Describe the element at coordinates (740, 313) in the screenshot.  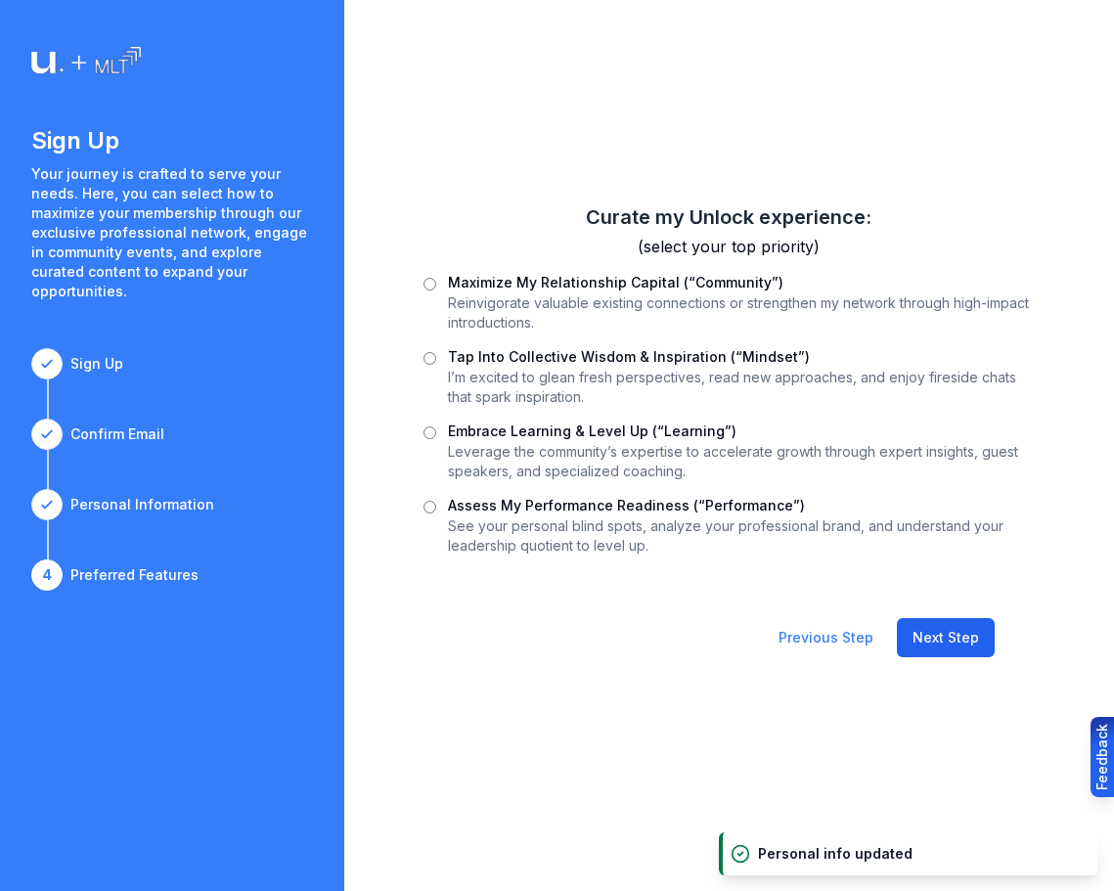
I see `p: Reinvigorate valuable existing connections or strengthen my network through high-impact introduct...` at that location.